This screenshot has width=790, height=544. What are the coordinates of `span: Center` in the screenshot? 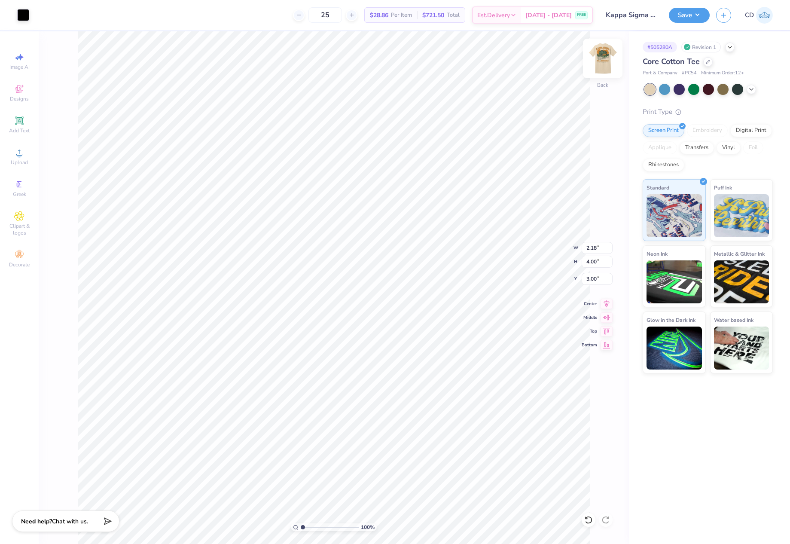 It's located at (590, 304).